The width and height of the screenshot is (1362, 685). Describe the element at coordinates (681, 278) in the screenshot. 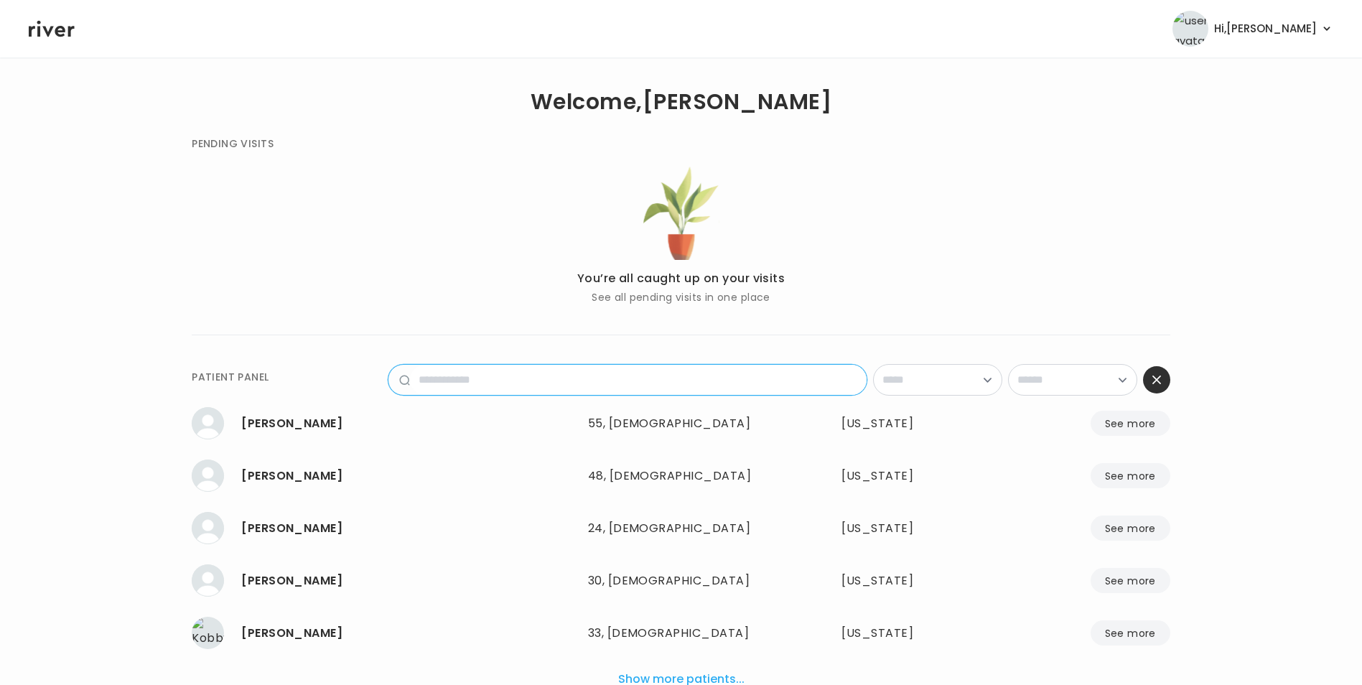

I see `p: You’re all caught up on your visits` at that location.